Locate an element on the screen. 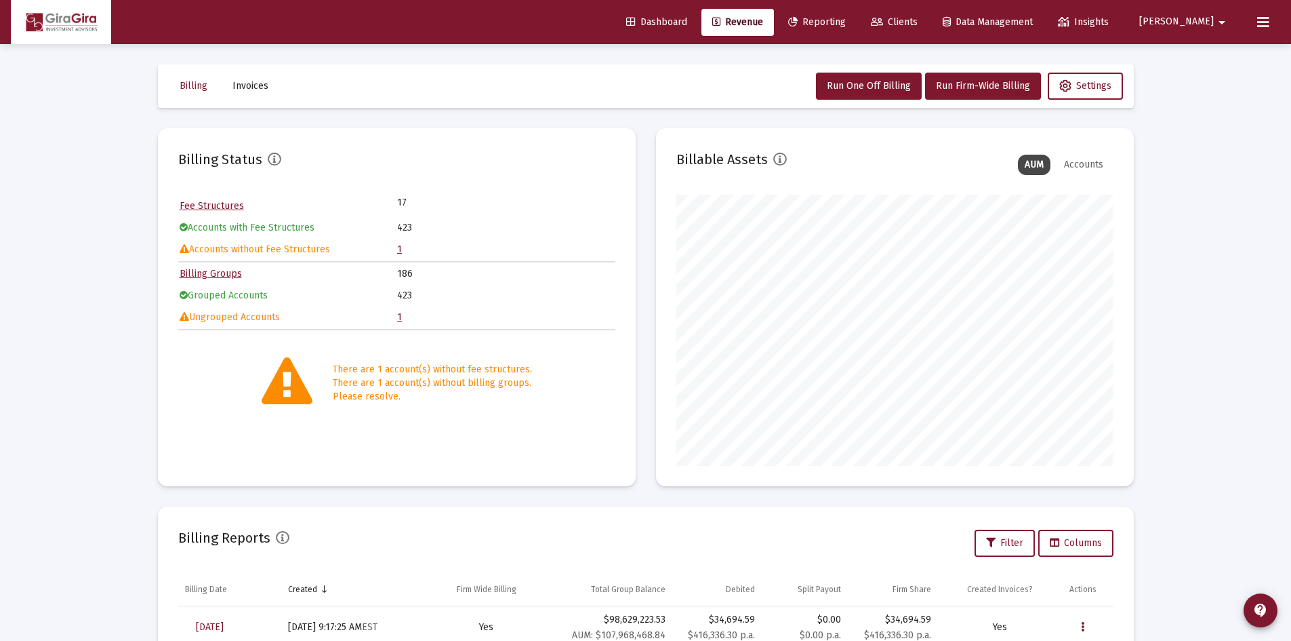 The image size is (1291, 641). span: Filter is located at coordinates (1005, 542).